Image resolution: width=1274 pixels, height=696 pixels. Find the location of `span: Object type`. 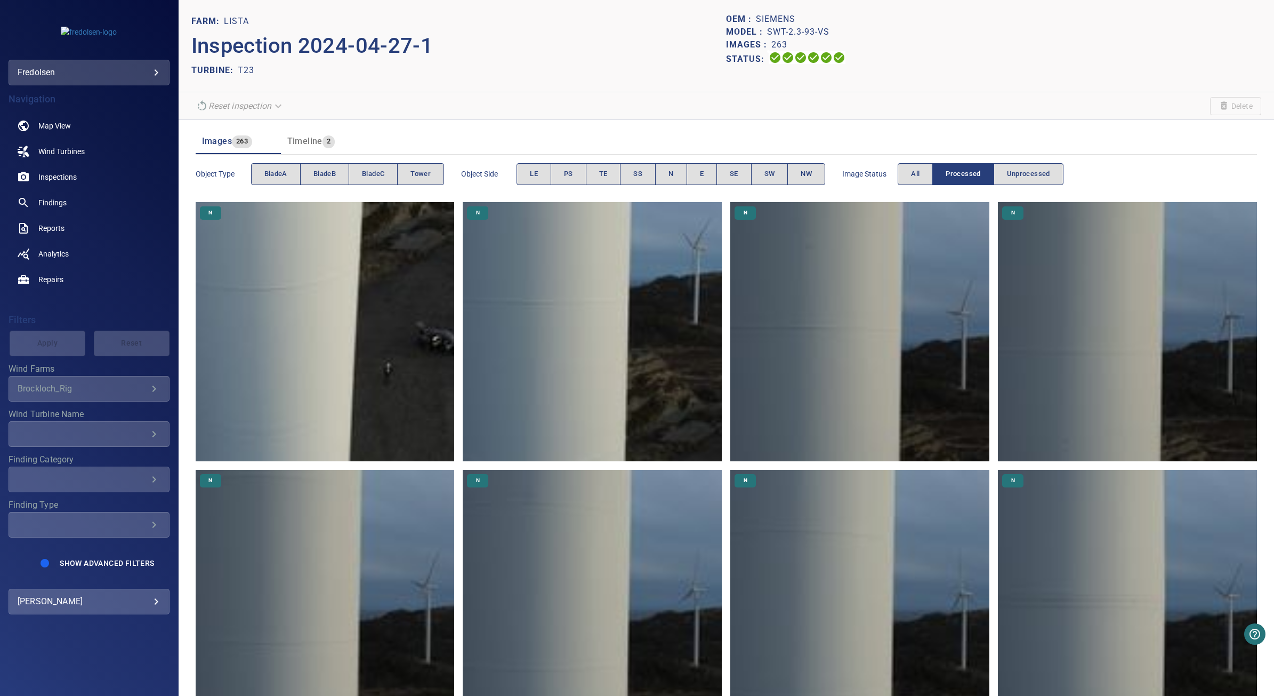

span: Object type is located at coordinates (223, 174).